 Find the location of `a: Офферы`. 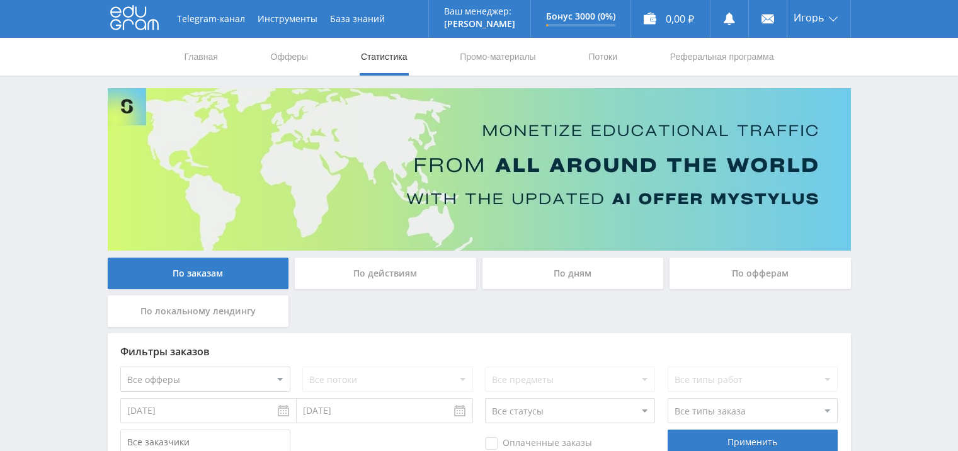

a: Офферы is located at coordinates (290, 57).